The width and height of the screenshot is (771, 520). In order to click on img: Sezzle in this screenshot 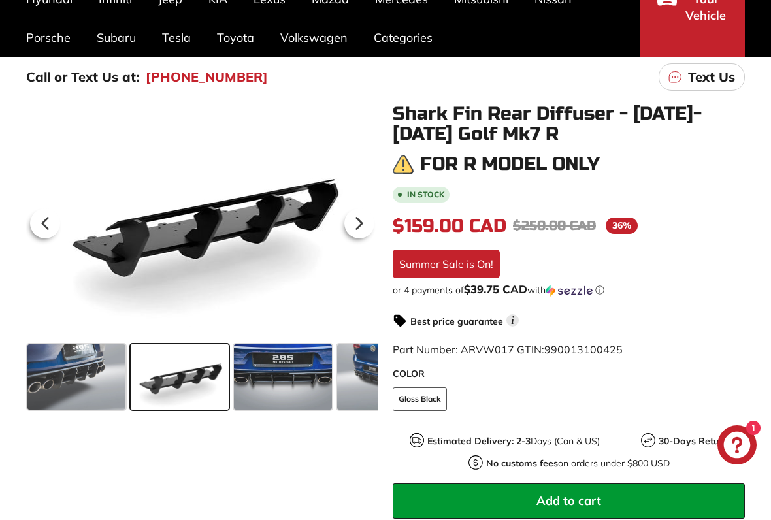, I will do `click(569, 291)`.